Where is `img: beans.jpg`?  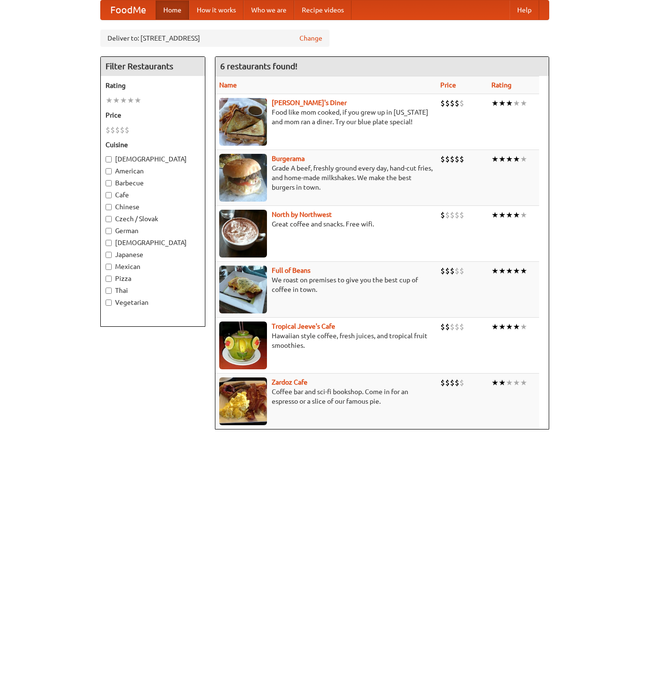 img: beans.jpg is located at coordinates (243, 289).